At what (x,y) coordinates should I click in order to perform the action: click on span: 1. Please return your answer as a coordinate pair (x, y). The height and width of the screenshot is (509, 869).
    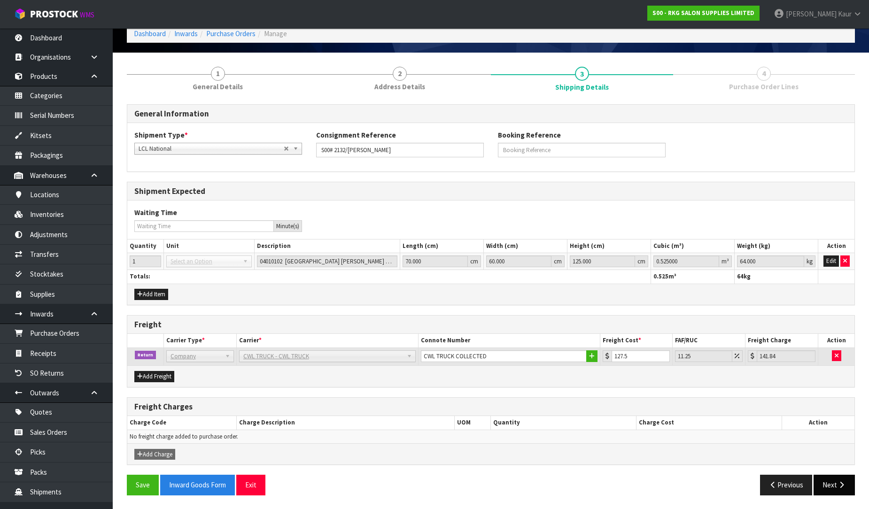
    Looking at the image, I should click on (218, 74).